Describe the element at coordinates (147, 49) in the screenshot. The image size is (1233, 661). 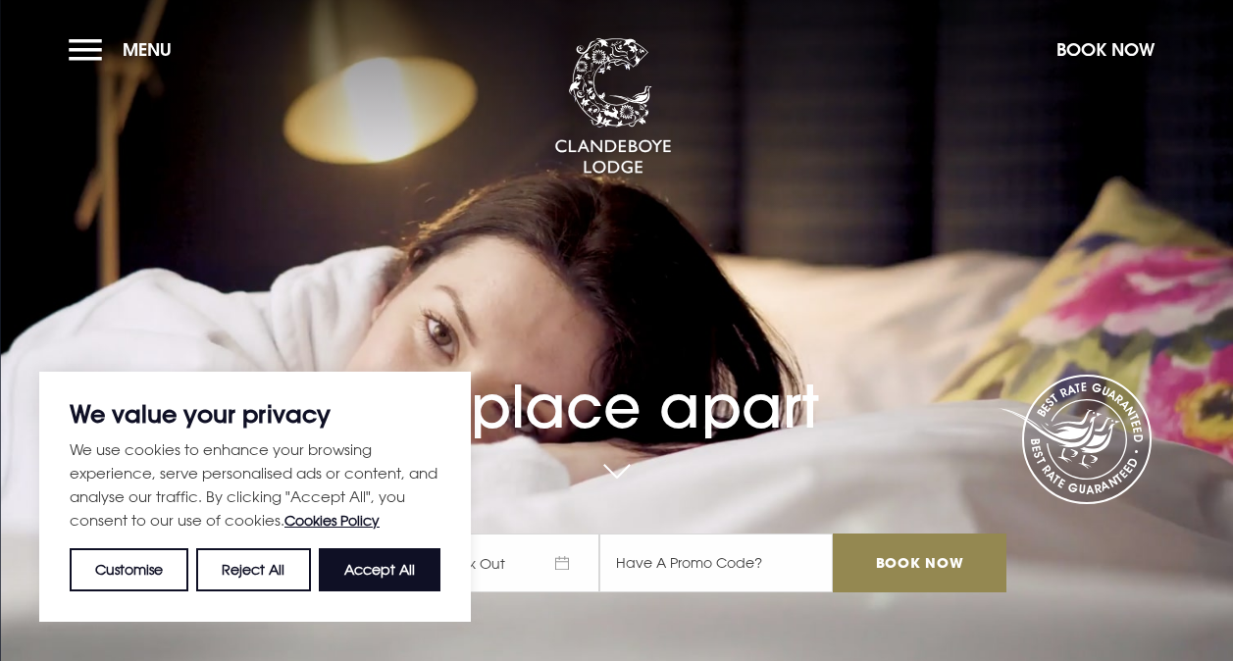
I see `span: Menu` at that location.